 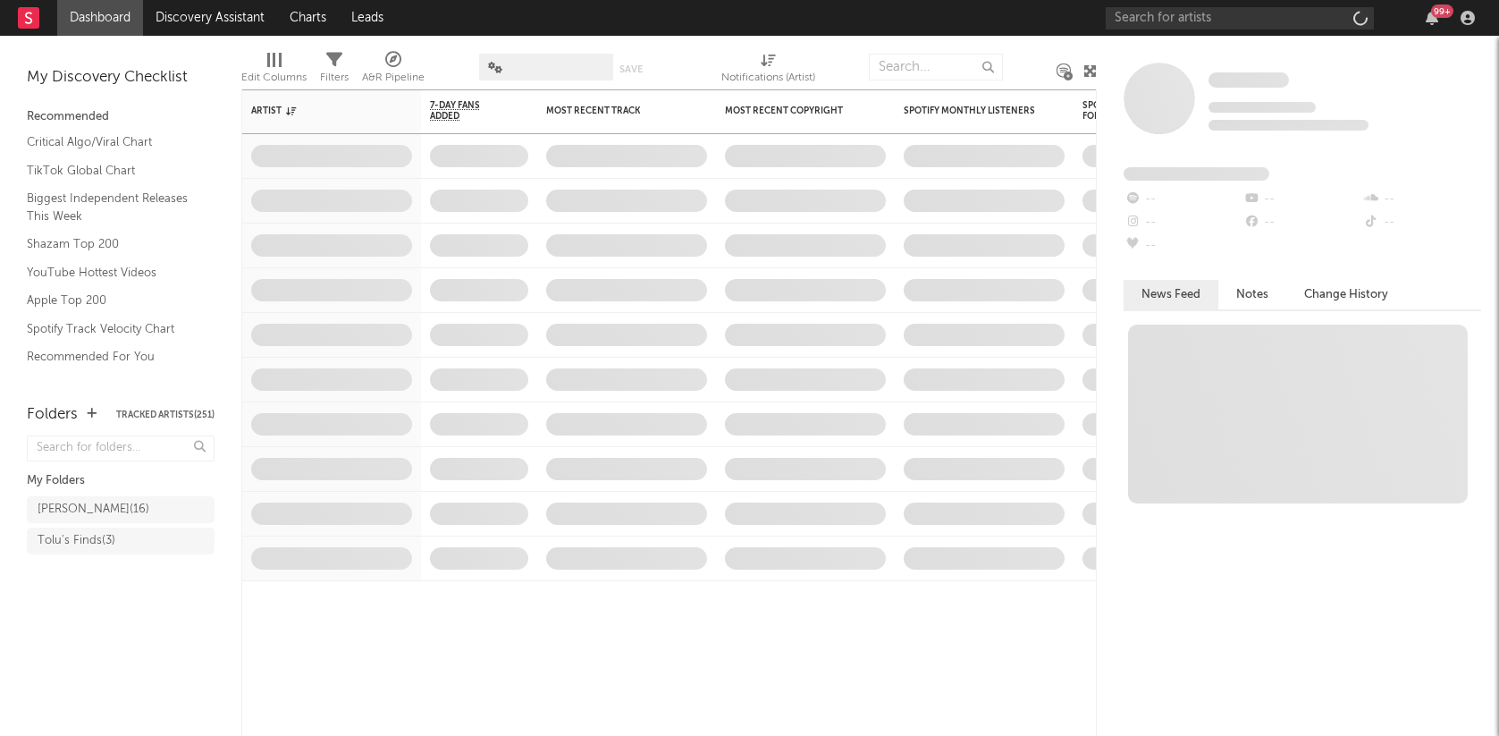 What do you see at coordinates (121, 481) in the screenshot?
I see `div: My Folders` at bounding box center [121, 481].